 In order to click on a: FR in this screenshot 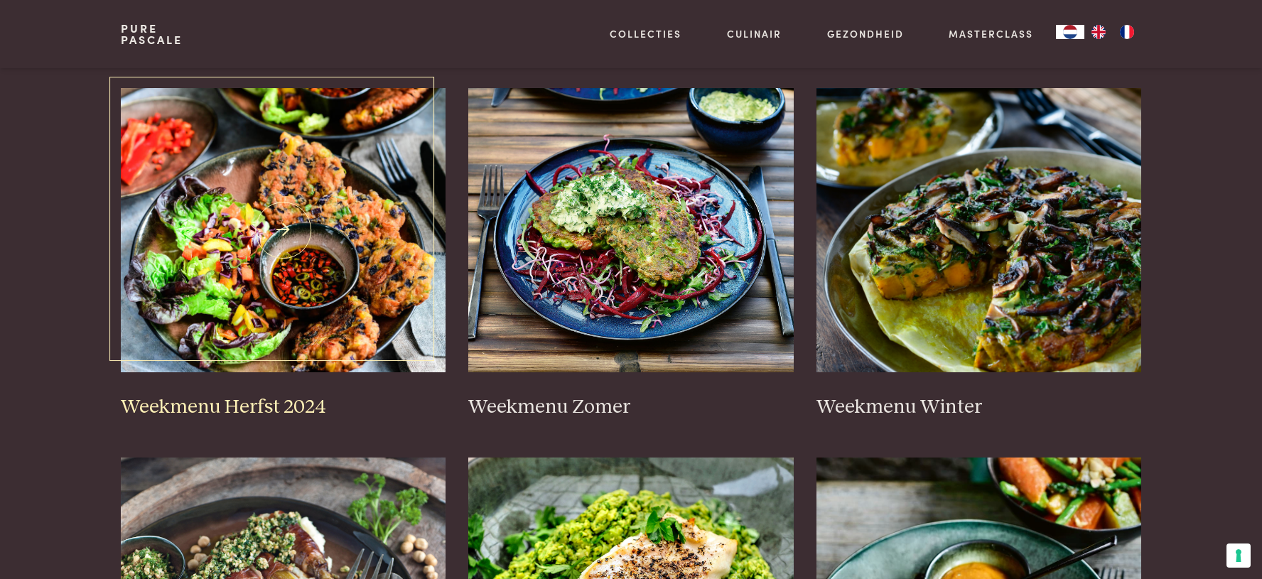, I will do `click(1127, 32)`.